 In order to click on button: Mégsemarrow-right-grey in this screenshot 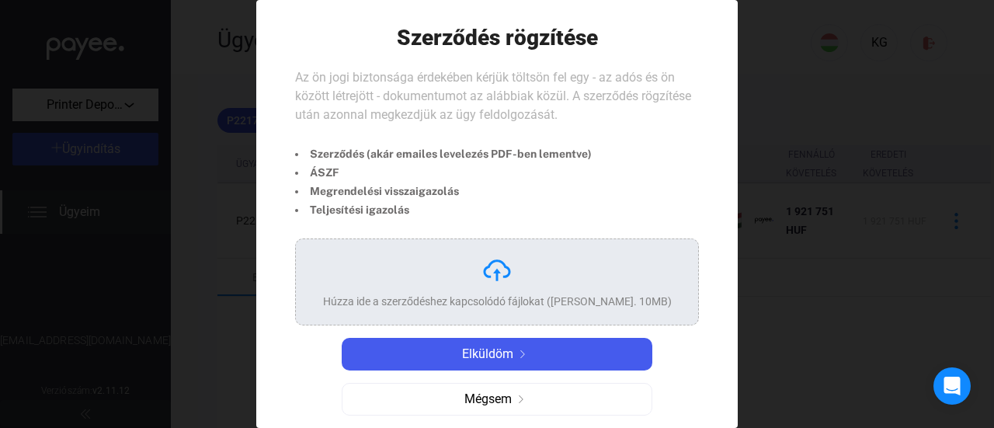, I will do `click(497, 399)`.